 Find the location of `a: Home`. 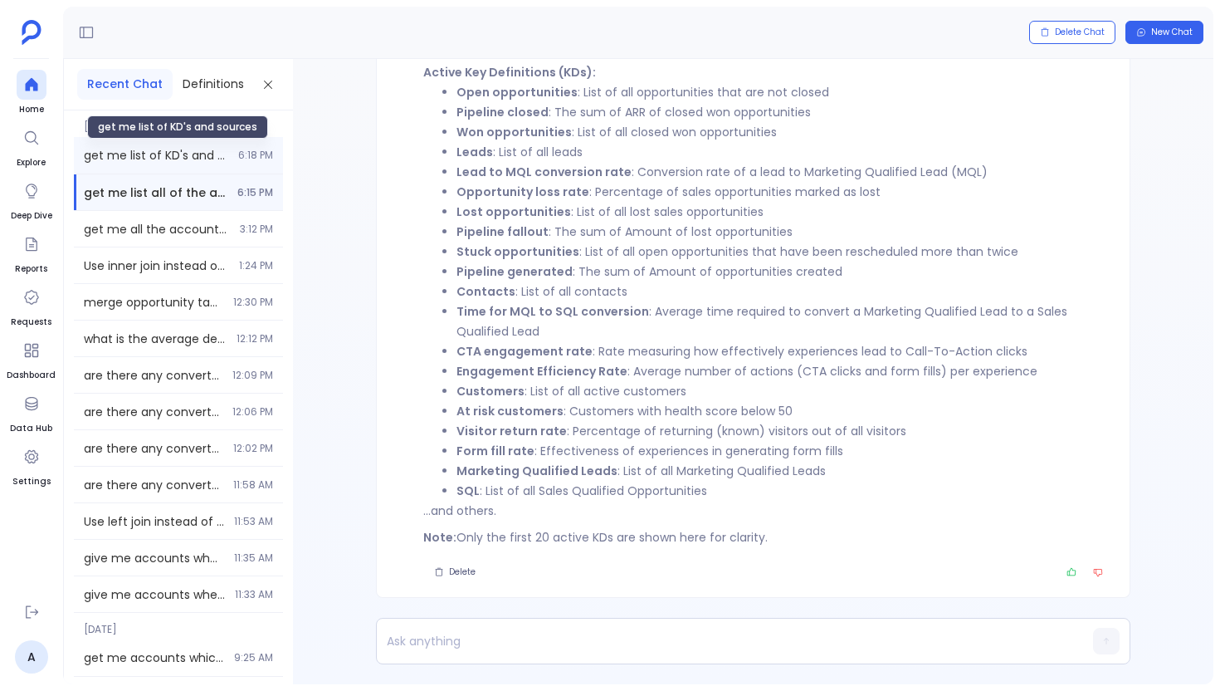

a: Home is located at coordinates (32, 93).